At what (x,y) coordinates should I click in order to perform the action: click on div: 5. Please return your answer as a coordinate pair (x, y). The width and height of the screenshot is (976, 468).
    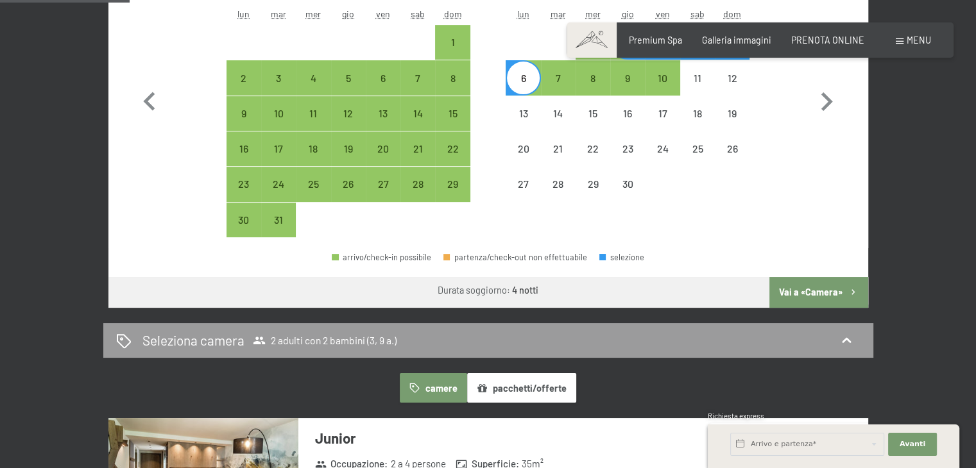
    Looking at the image, I should click on (348, 89).